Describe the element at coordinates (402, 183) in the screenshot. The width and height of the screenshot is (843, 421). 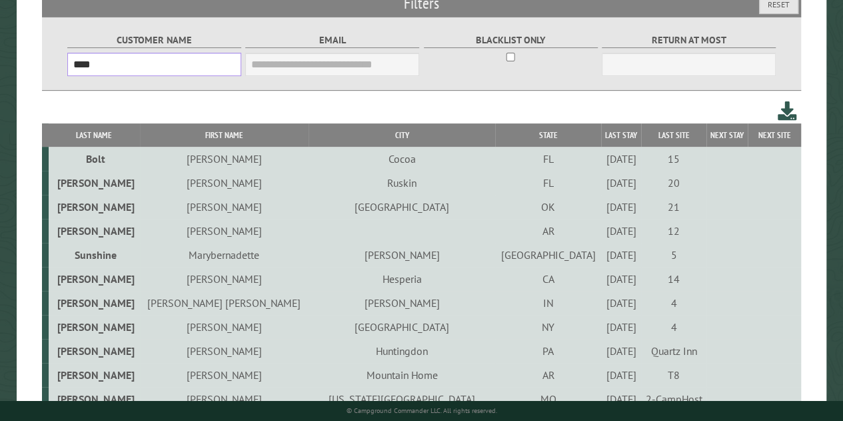
I see `td: Ruskin` at that location.